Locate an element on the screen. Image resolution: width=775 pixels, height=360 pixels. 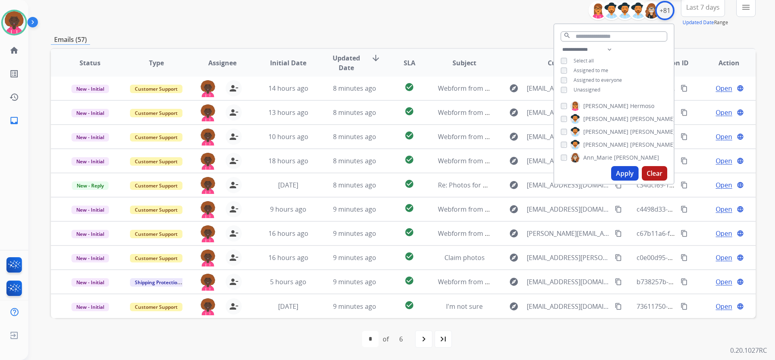
img: avatar is located at coordinates (14, 23).